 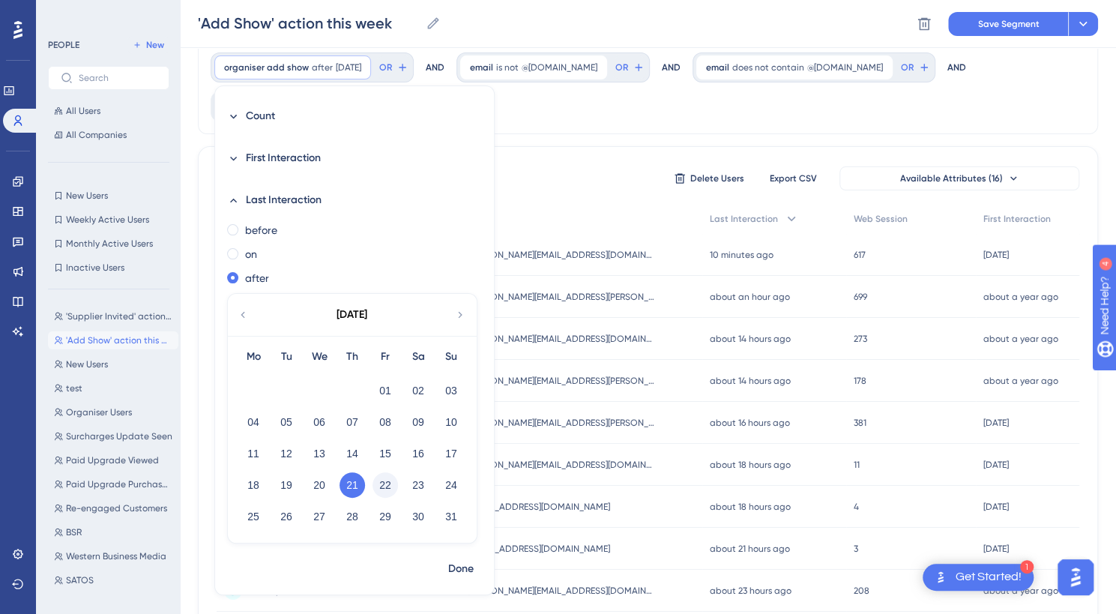 What do you see at coordinates (418, 485) in the screenshot?
I see `button: 23` at bounding box center [418, 485].